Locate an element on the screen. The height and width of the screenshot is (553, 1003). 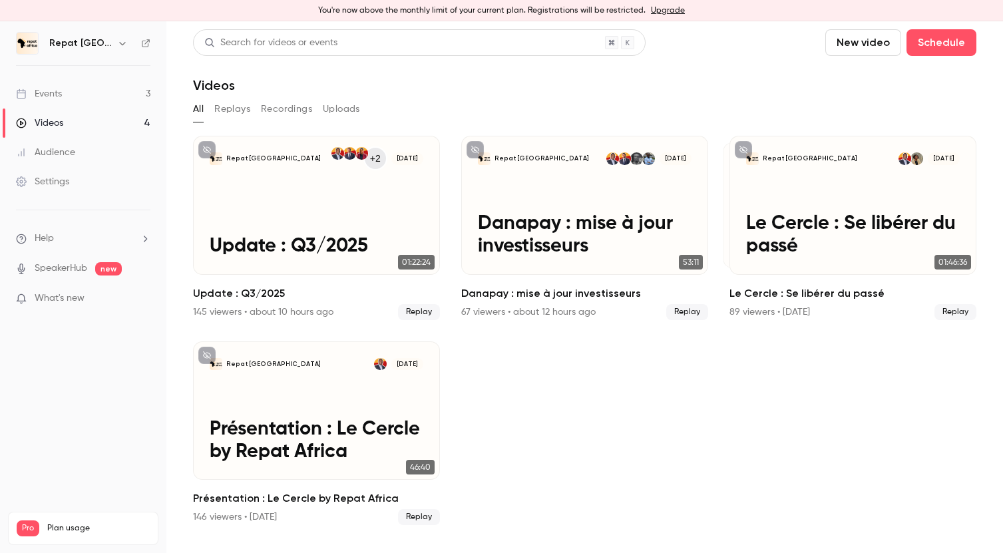
h2: Présentation : Le Cercle by Repat Africa is located at coordinates (316, 499).